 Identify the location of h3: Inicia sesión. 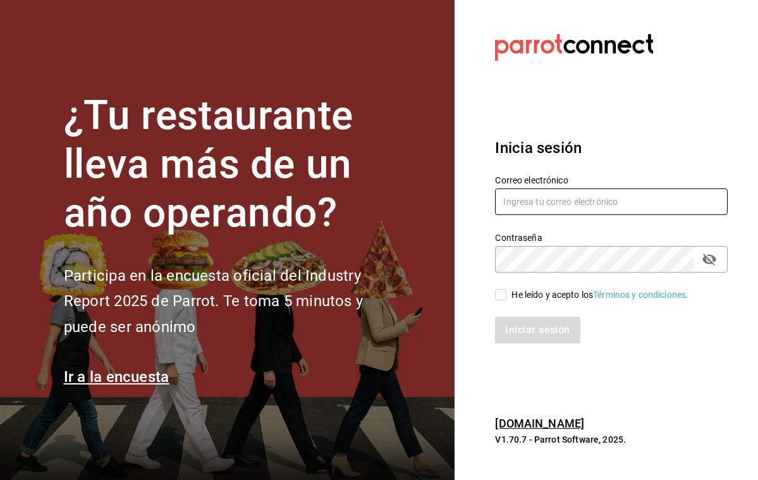
(611, 148).